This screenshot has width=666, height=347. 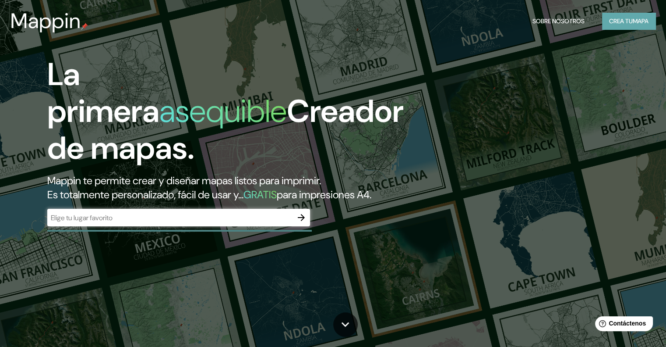 I want to click on font: Sobre nosotros, so click(x=559, y=21).